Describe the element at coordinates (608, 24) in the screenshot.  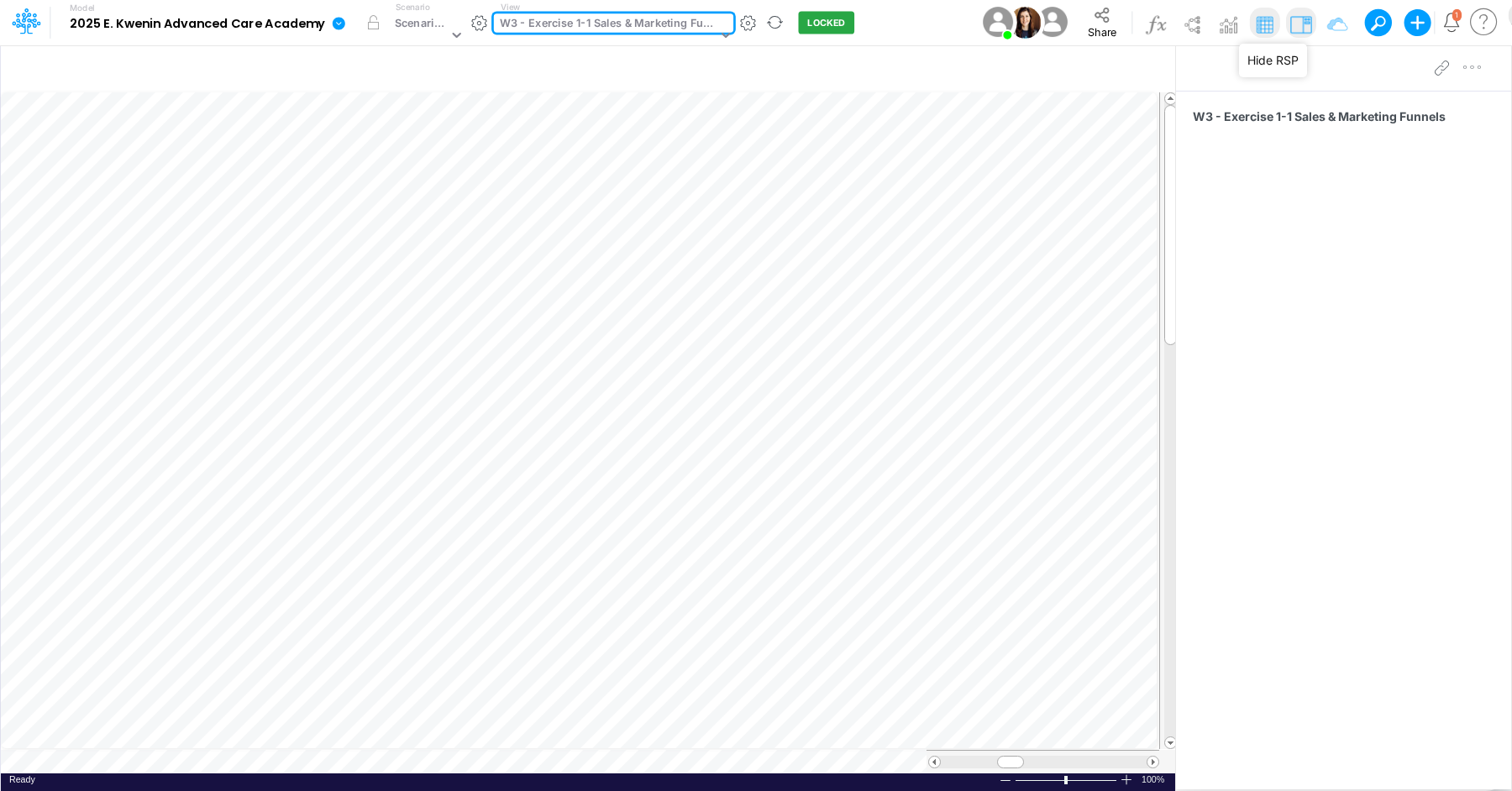
I see `div: W3 - Exercise 1-1 Sales & Marketing Funnels` at that location.